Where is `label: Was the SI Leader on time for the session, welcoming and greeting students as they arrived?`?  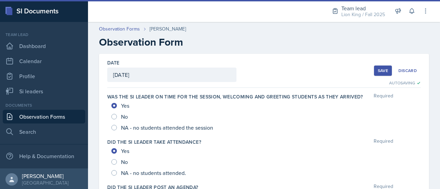
label: Was the SI Leader on time for the session, welcoming and greeting students as they arrived? is located at coordinates (235, 97).